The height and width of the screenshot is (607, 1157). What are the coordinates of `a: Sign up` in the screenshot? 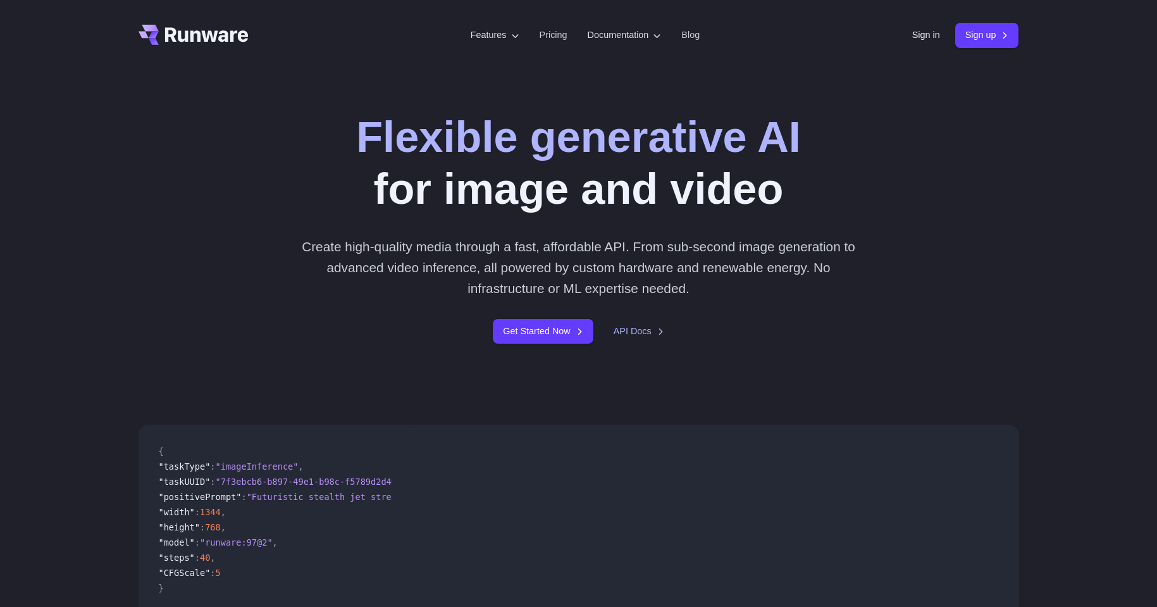 It's located at (987, 35).